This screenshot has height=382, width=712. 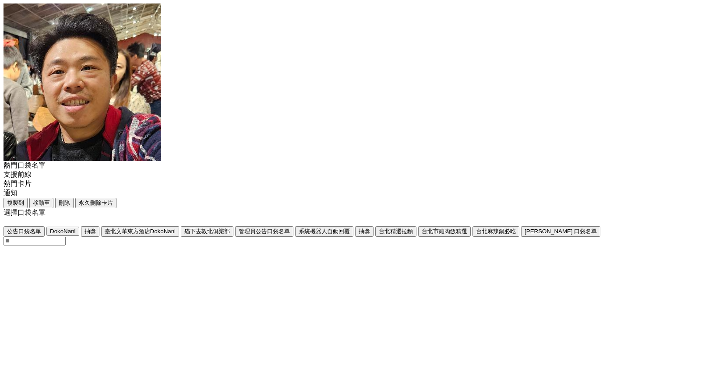 What do you see at coordinates (356, 166) in the screenshot?
I see `div: 熱門口袋名單` at bounding box center [356, 166].